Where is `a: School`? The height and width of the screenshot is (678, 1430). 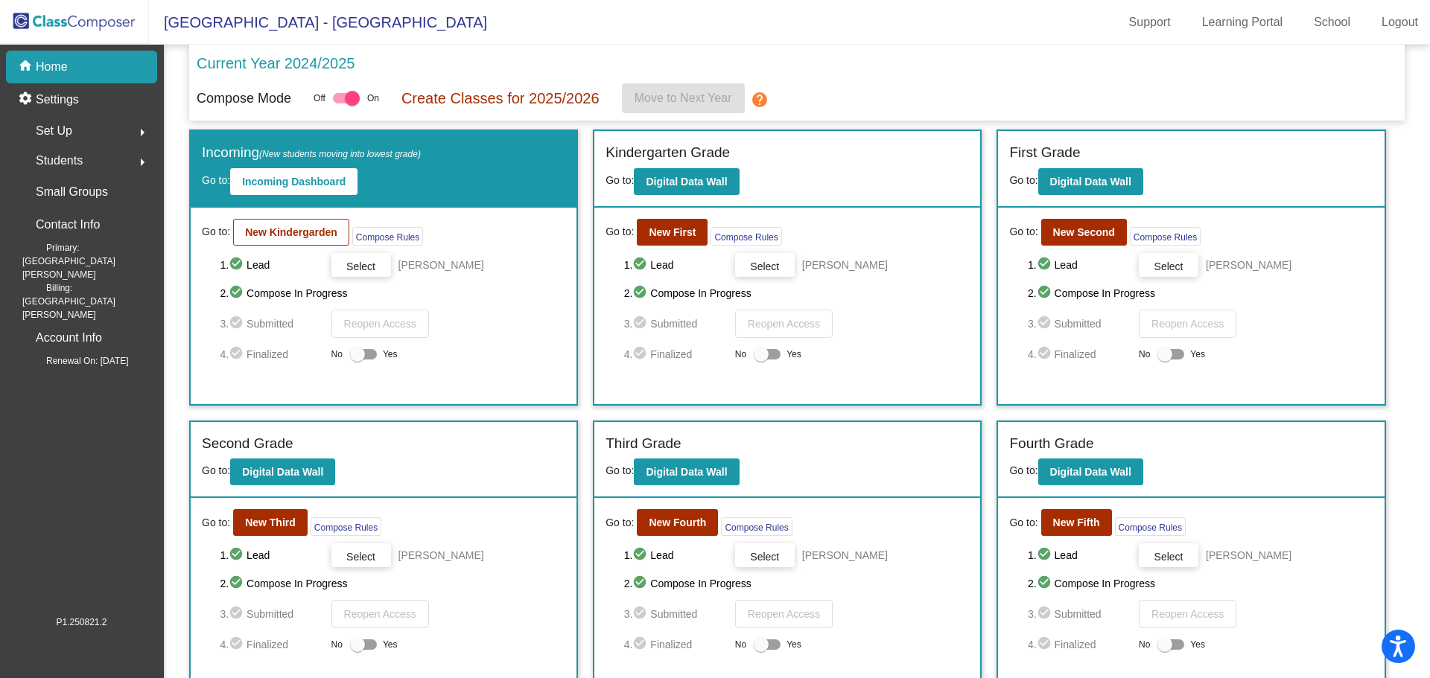 a: School is located at coordinates (1332, 22).